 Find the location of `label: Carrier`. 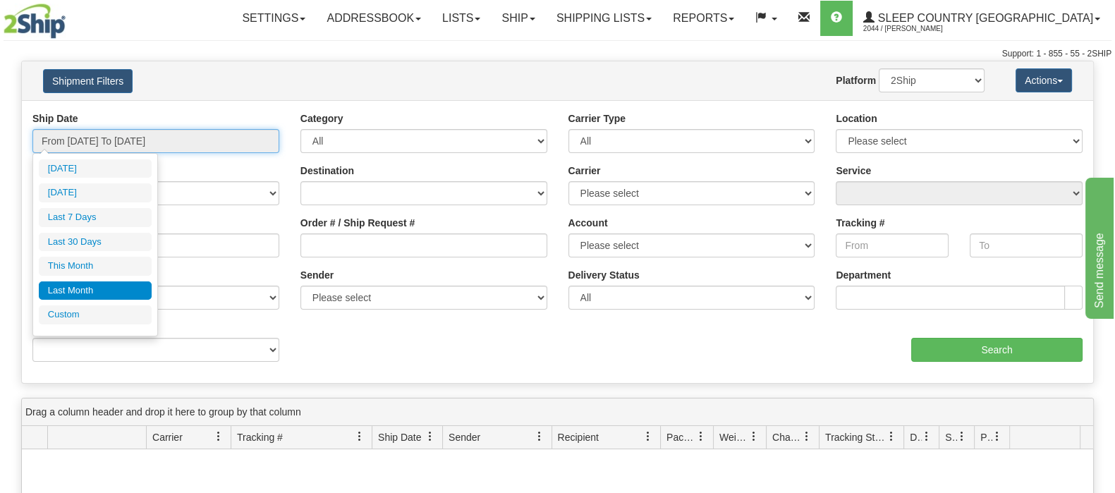

label: Carrier is located at coordinates (584, 171).